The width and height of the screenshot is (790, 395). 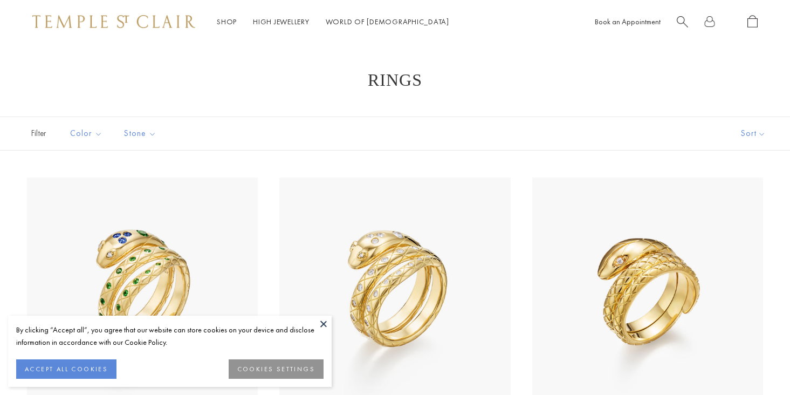 What do you see at coordinates (753, 22) in the screenshot?
I see `a: Open Shopping Bag` at bounding box center [753, 22].